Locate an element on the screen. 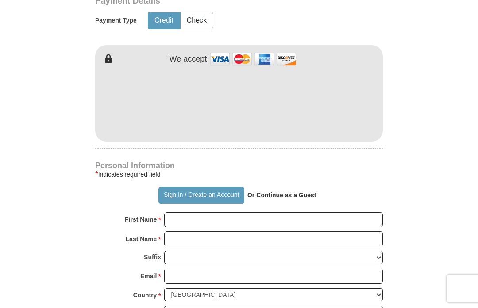 This screenshot has width=478, height=308. strong: Email is located at coordinates (148, 276).